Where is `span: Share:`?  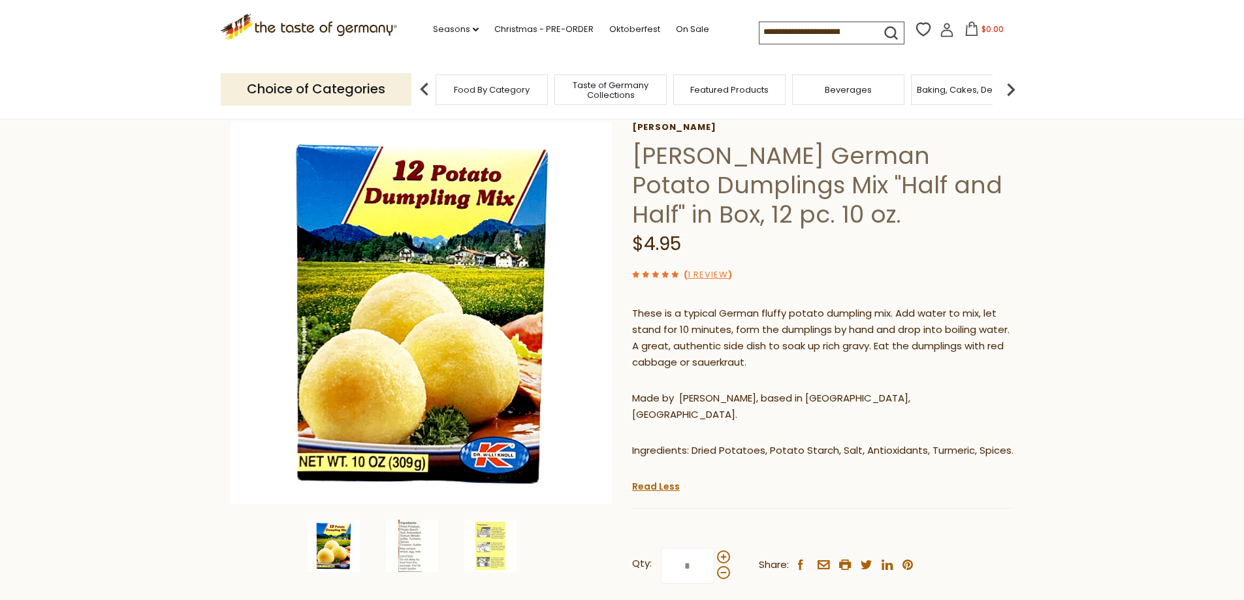 span: Share: is located at coordinates (774, 565).